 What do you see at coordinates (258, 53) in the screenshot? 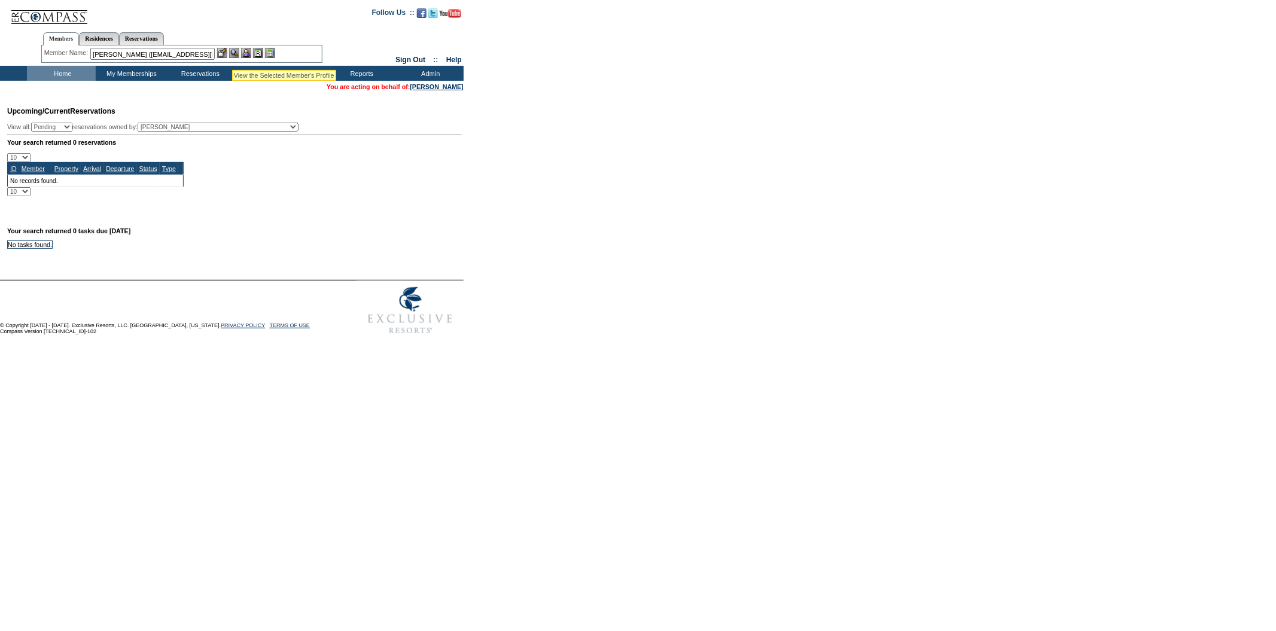
I see `img: Reservations` at bounding box center [258, 53].